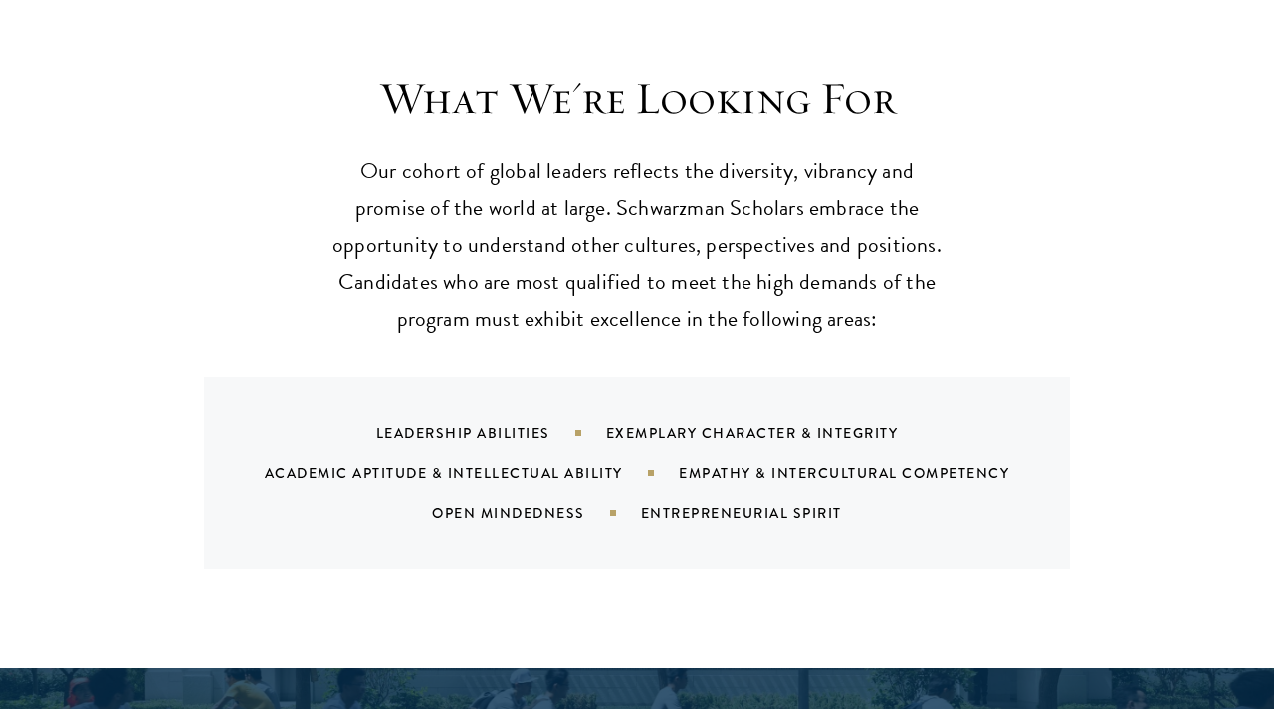  Describe the element at coordinates (637, 99) in the screenshot. I see `h3: What We're Looking For` at that location.